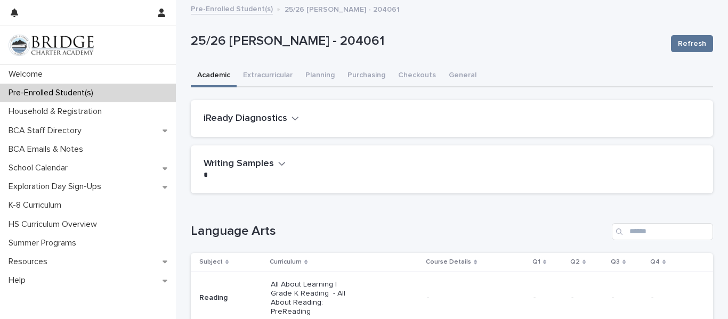 Image resolution: width=728 pixels, height=319 pixels. I want to click on p: All About Learning | Grade K Reading - All About Reading: PreReading, so click(309, 298).